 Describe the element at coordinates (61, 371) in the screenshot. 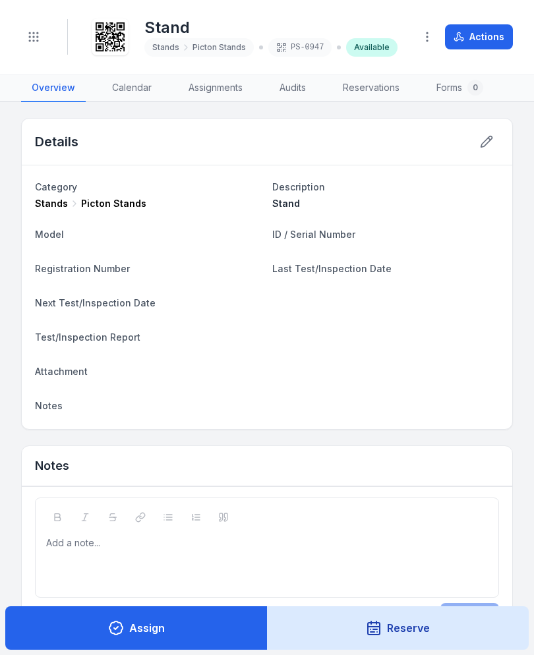

I see `span: Attachment` at that location.